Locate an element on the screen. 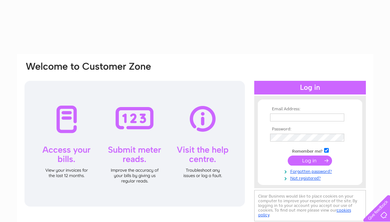 The height and width of the screenshot is (222, 390). a: Forgotten password? is located at coordinates (311, 171).